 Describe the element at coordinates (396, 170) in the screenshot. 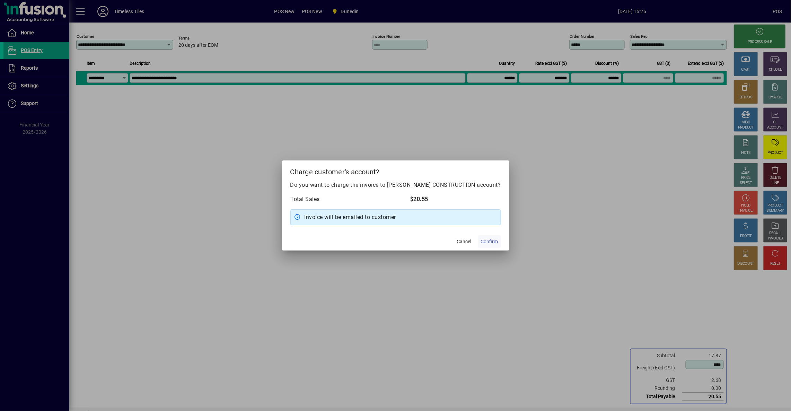

I see `h2: Charge customer's account?` at that location.